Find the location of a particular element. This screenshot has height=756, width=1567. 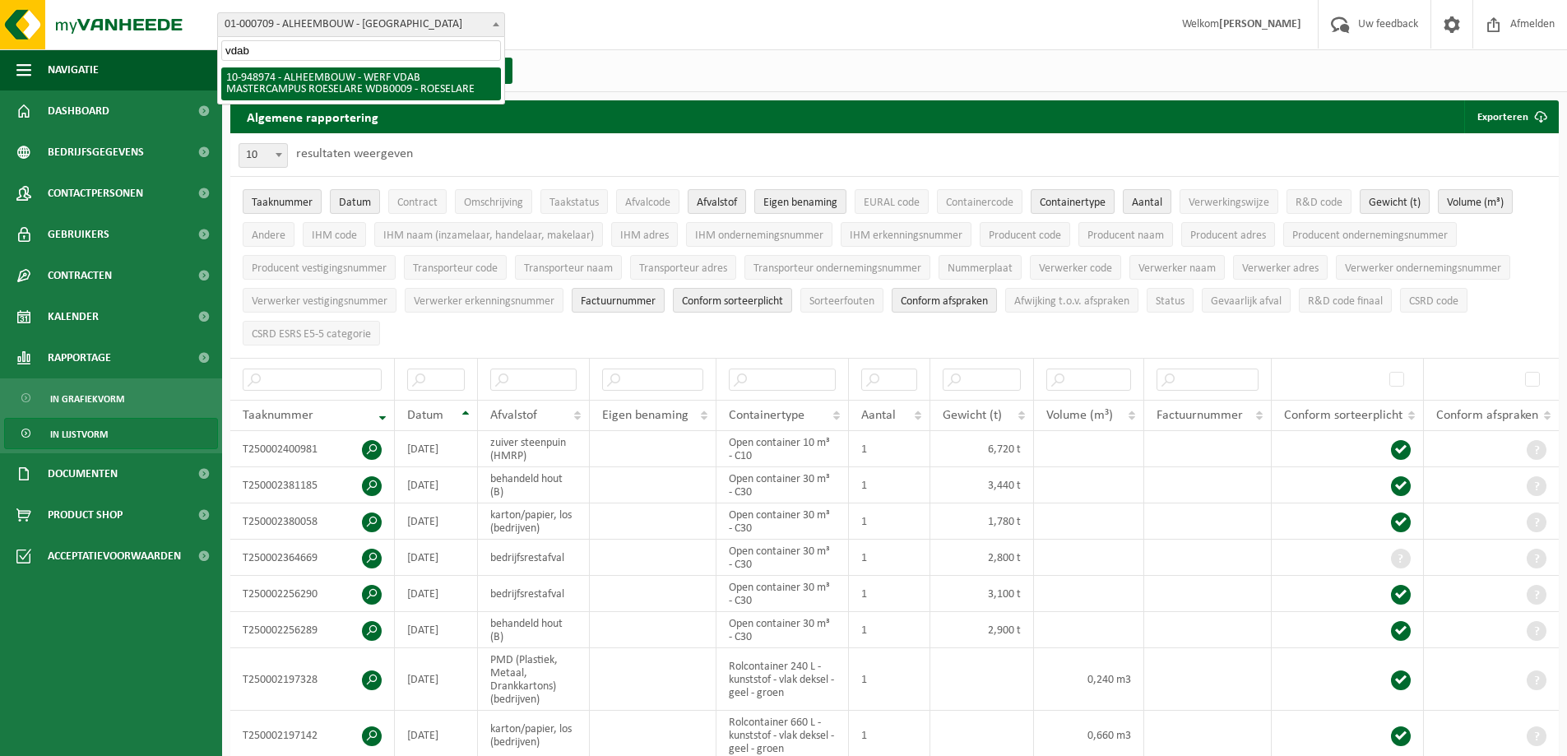

button: Gevaarlijk afval : Activate to sort is located at coordinates (1246, 300).